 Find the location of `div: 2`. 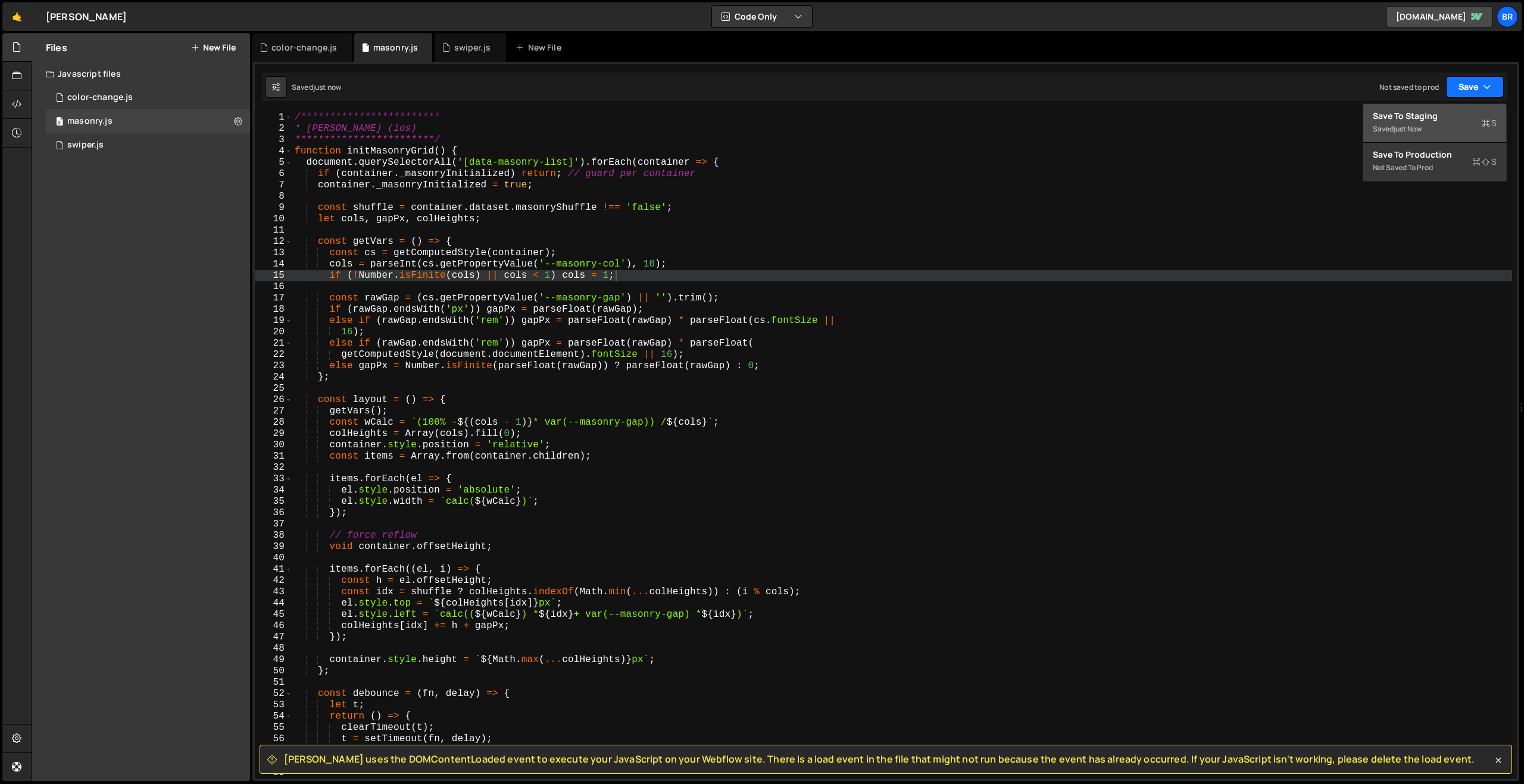

div: 2 is located at coordinates (273, 128).